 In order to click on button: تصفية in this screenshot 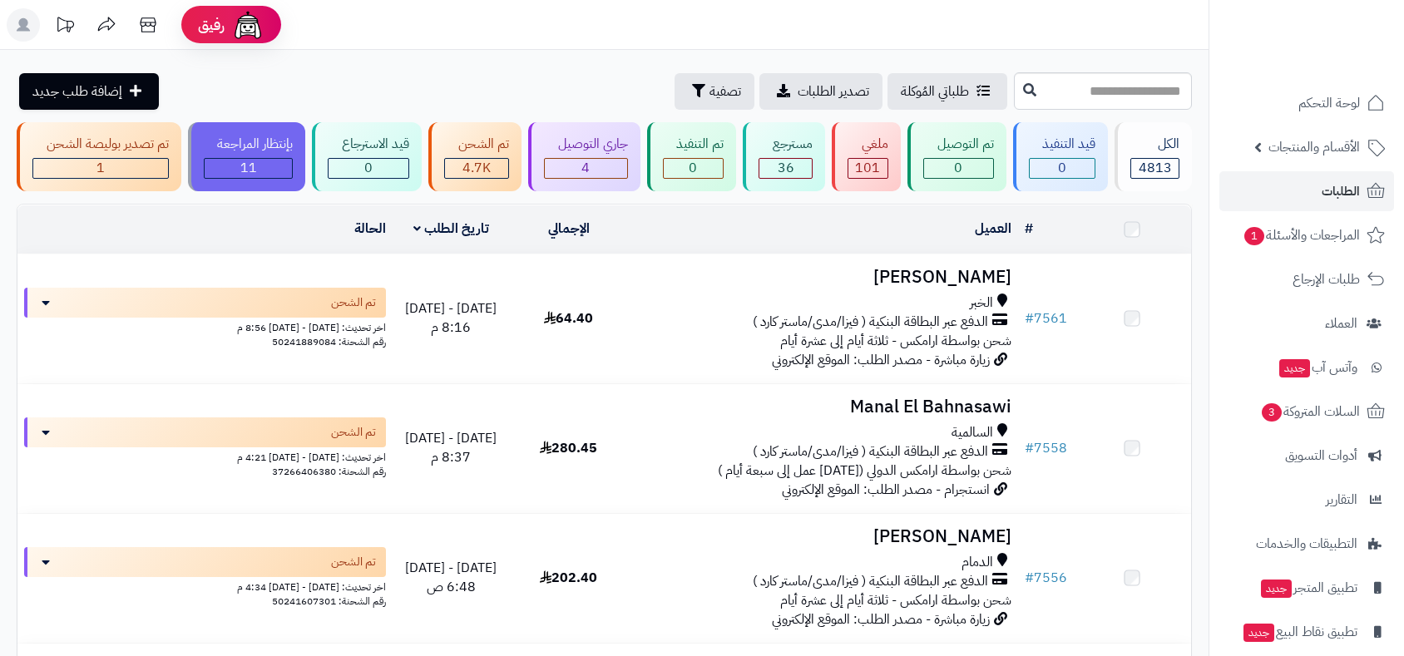, I will do `click(714, 91)`.